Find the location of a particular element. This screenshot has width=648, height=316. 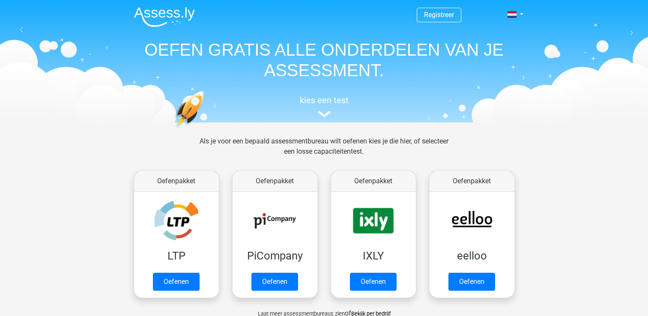

a: kies een test is located at coordinates (324, 106).